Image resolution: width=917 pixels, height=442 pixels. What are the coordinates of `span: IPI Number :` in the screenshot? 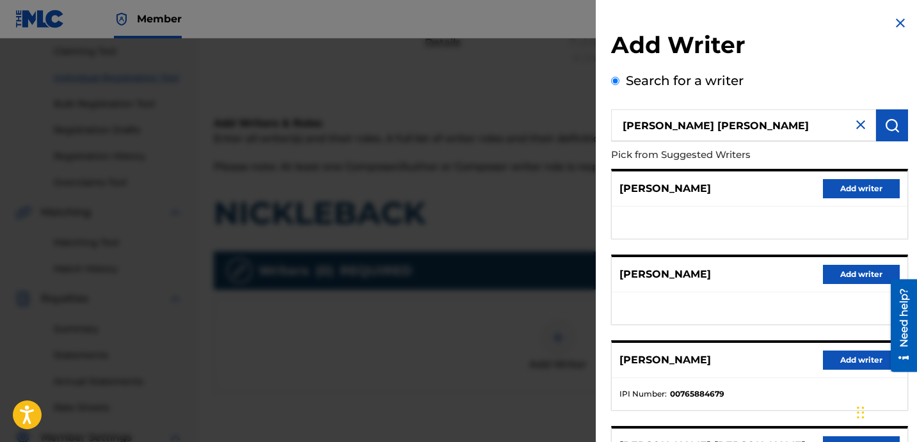 It's located at (643, 394).